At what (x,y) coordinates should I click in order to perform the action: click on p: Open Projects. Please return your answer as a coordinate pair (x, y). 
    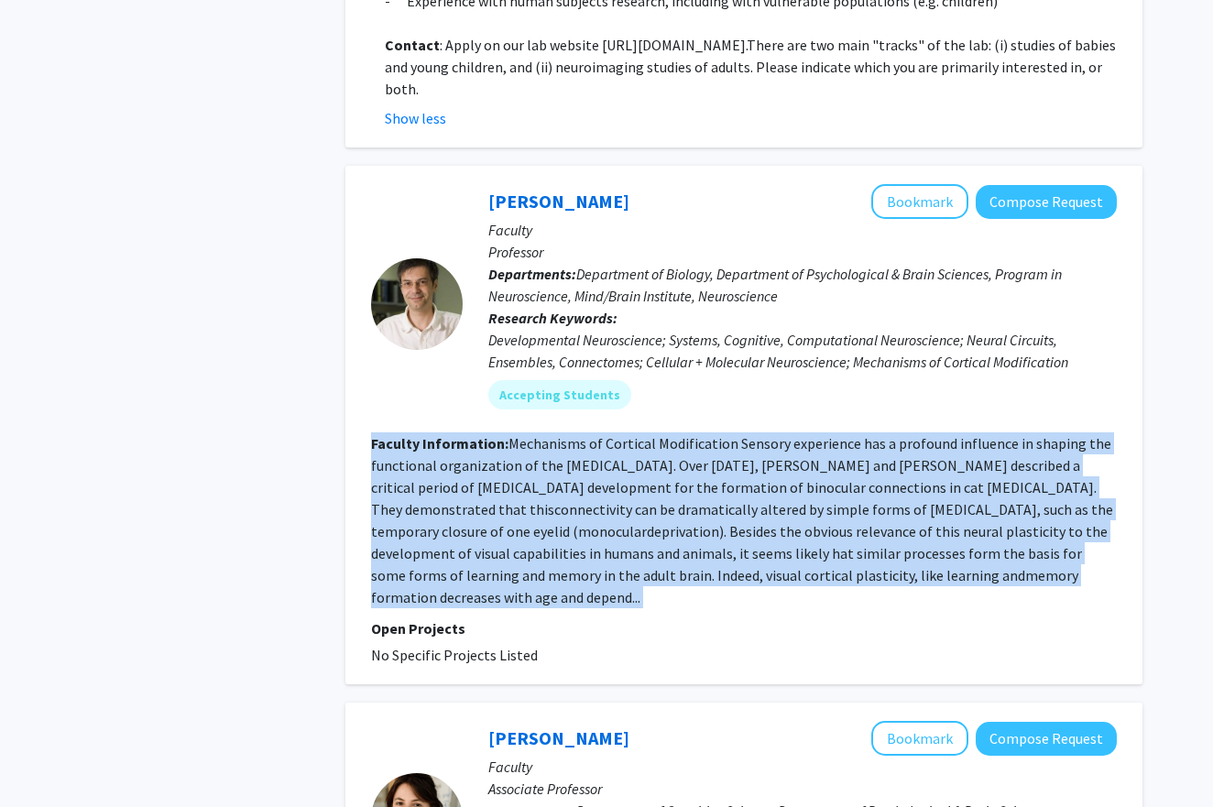
    Looking at the image, I should click on (744, 629).